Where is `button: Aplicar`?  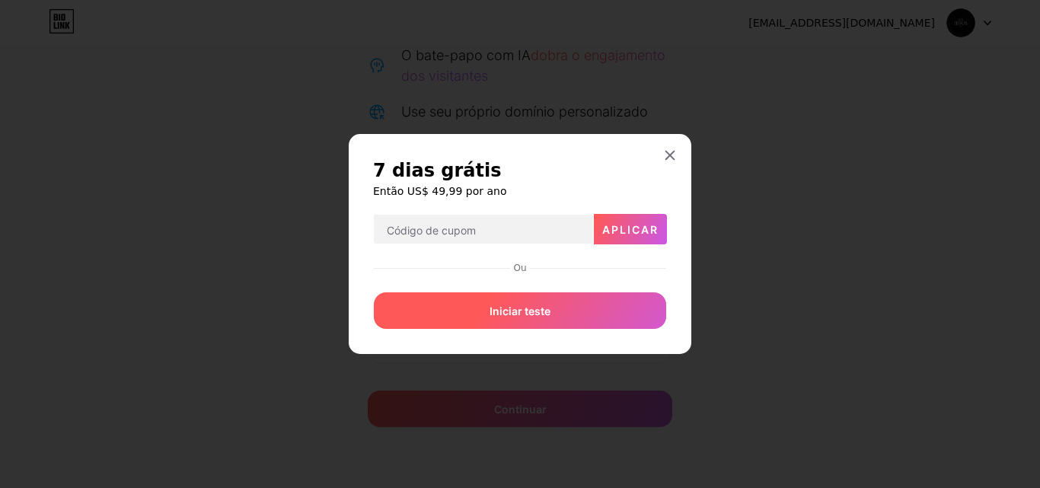 button: Aplicar is located at coordinates (630, 229).